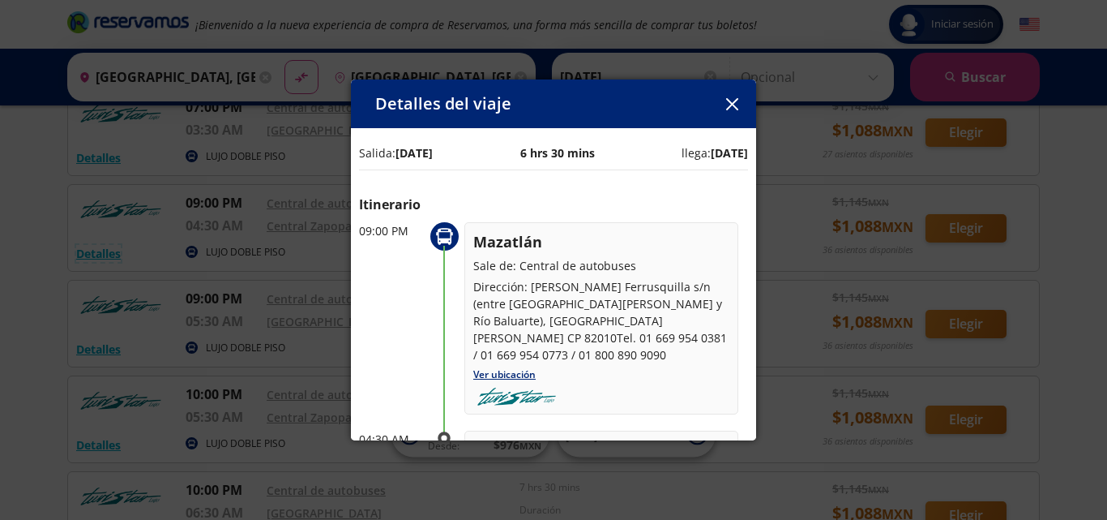 The height and width of the screenshot is (520, 1107). I want to click on p: Itinerario, so click(554, 204).